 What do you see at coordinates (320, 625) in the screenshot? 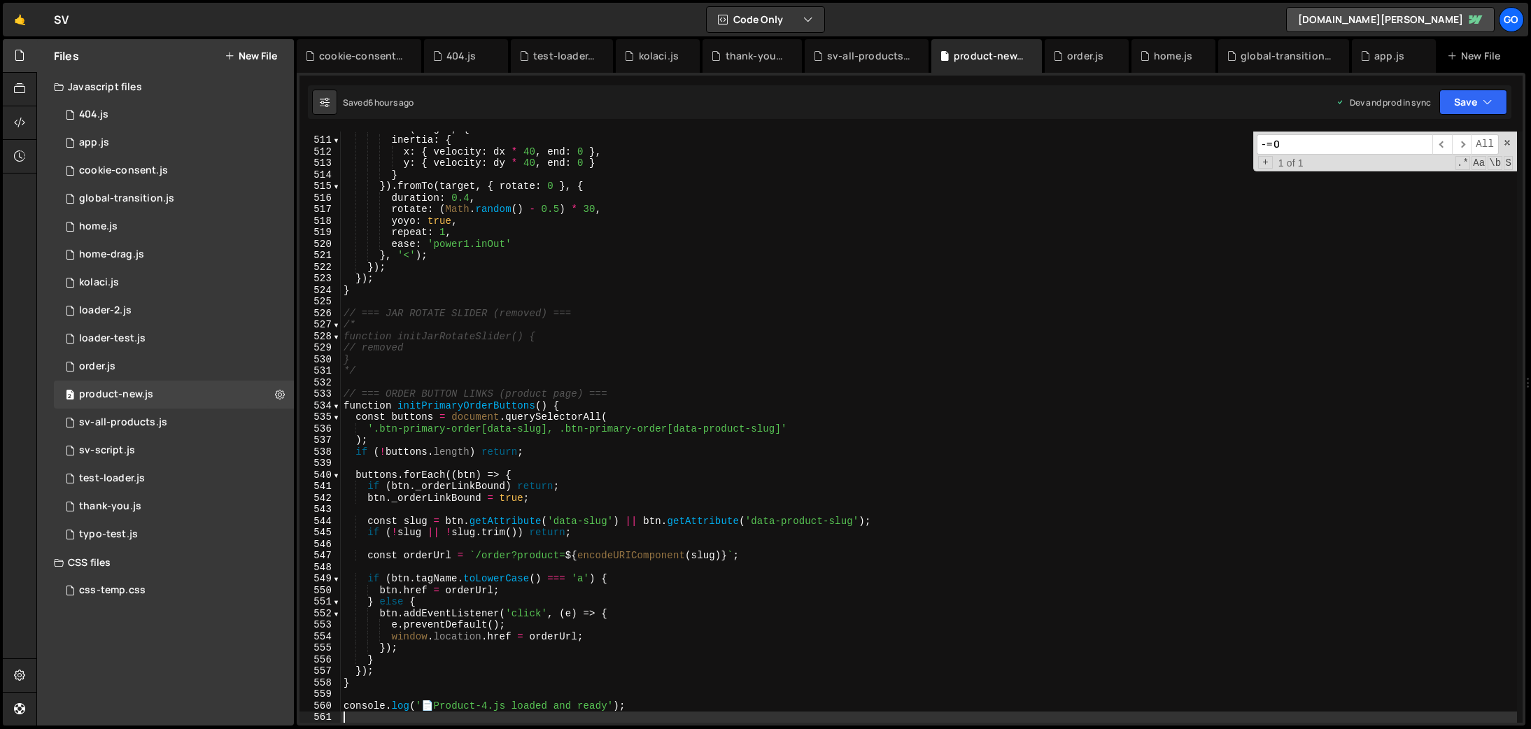
I see `div: 553` at bounding box center [320, 625].